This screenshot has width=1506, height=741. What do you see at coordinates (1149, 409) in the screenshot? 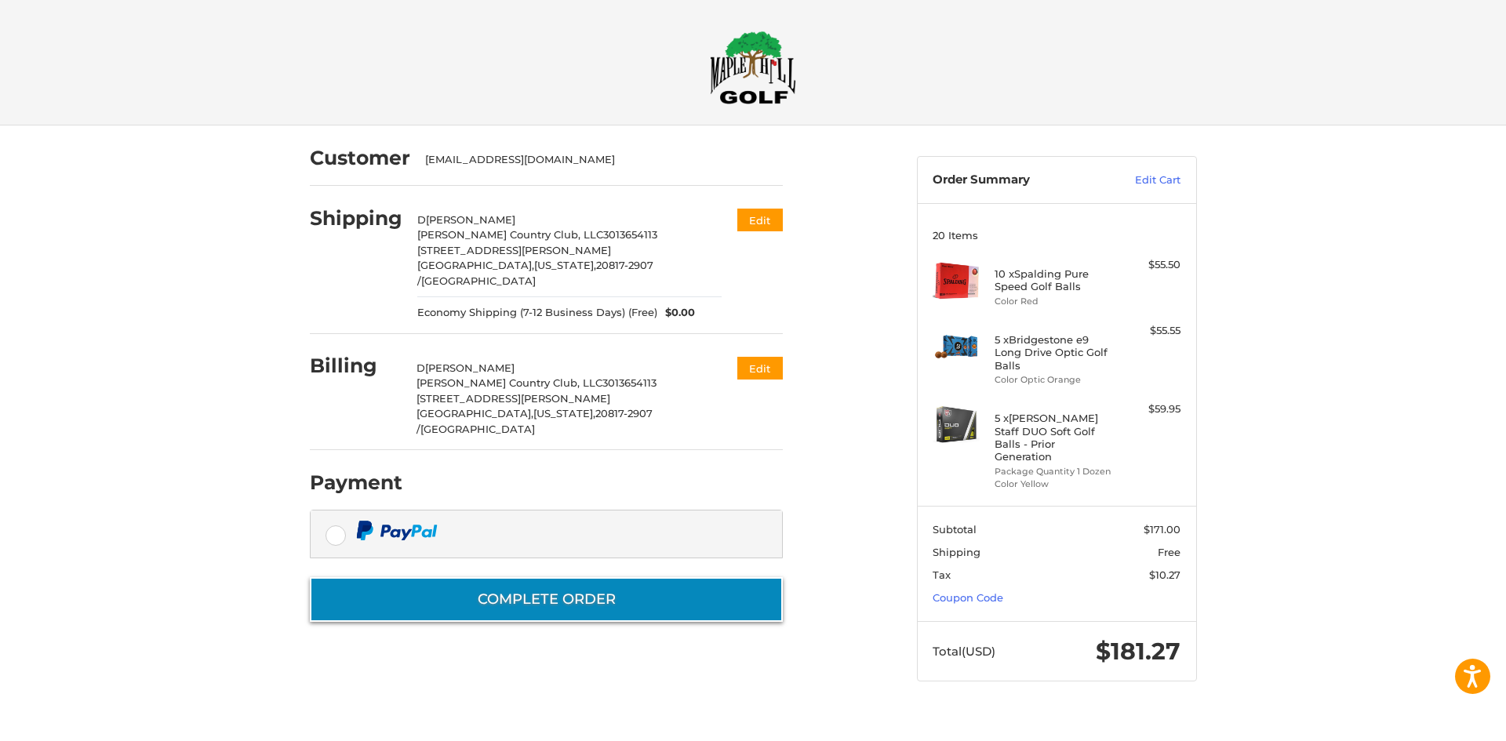
I see `div: $59.95` at bounding box center [1149, 409].